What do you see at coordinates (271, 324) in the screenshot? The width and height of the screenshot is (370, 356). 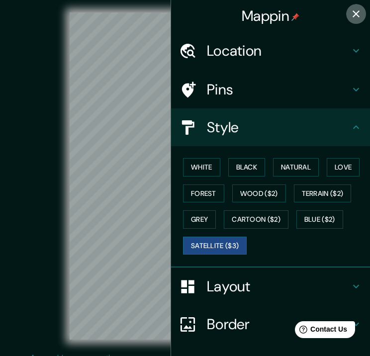 I see `div: Border` at bounding box center [271, 324].